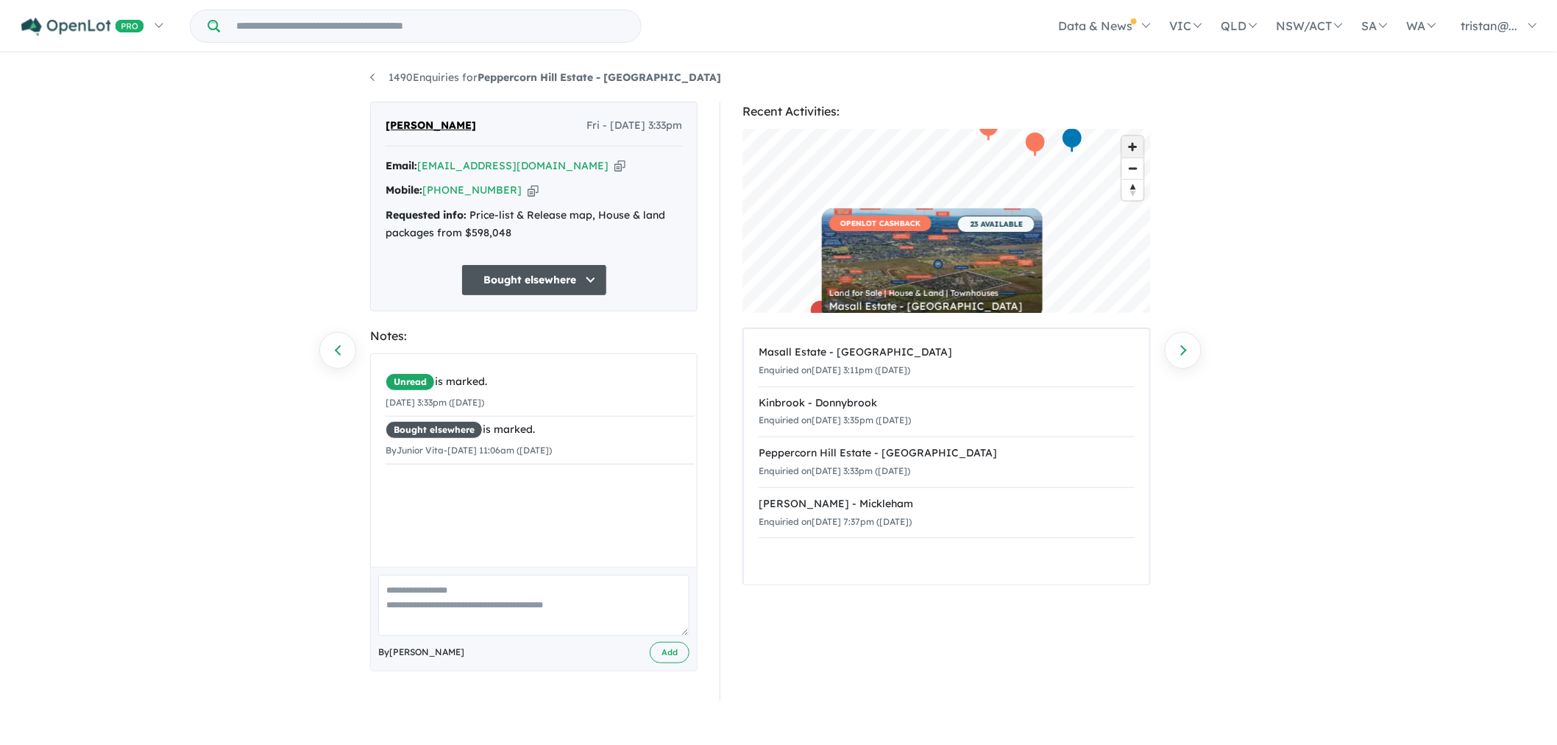  I want to click on img: Openlot PRO Logo White, so click(82, 26).